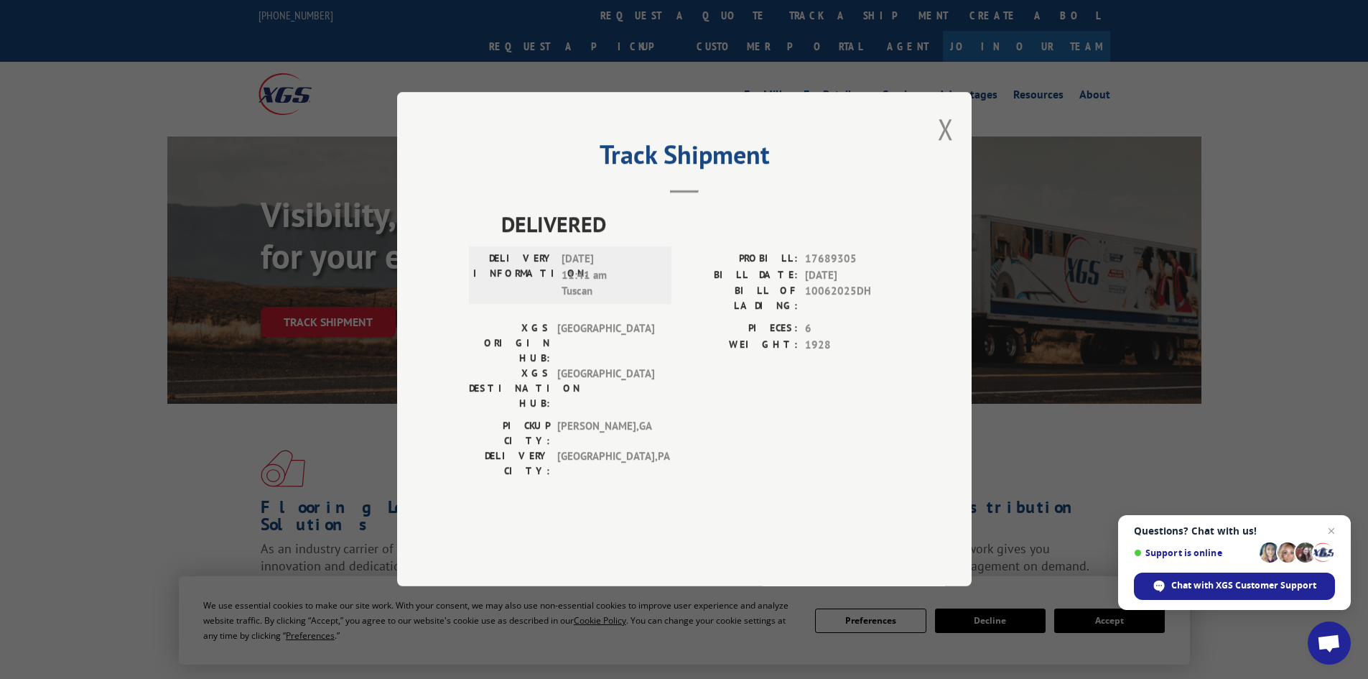 The image size is (1368, 679). What do you see at coordinates (700, 224) in the screenshot?
I see `span: DELIVERED` at bounding box center [700, 224].